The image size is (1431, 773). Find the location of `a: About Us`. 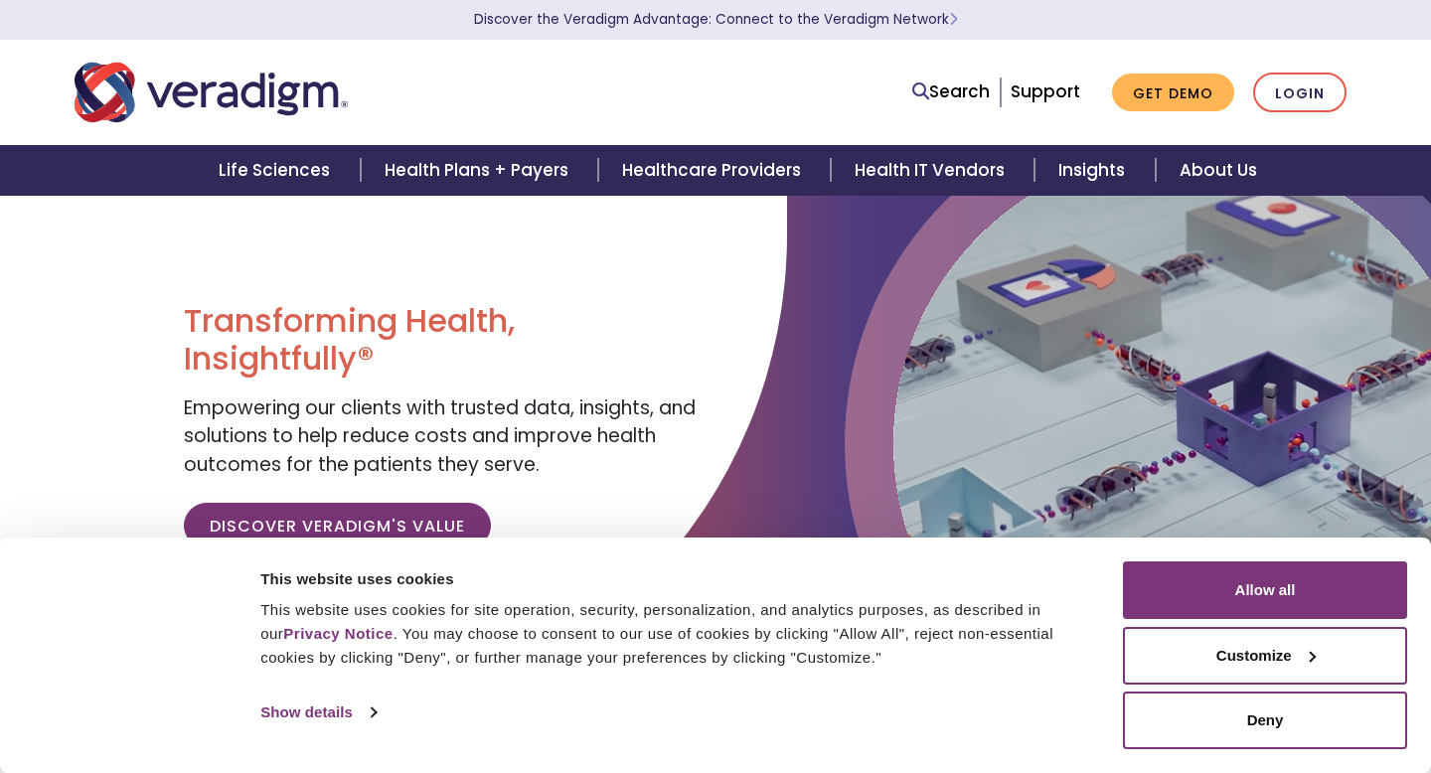

a: About Us is located at coordinates (1219, 170).